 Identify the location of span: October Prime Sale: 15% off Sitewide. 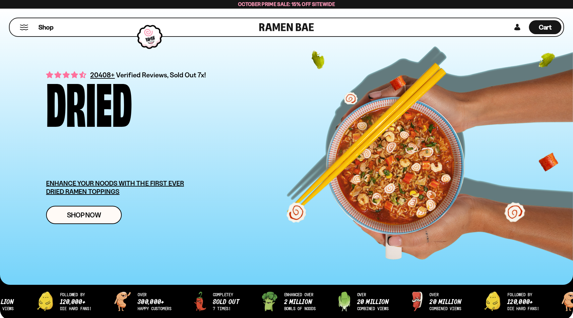
(286, 4).